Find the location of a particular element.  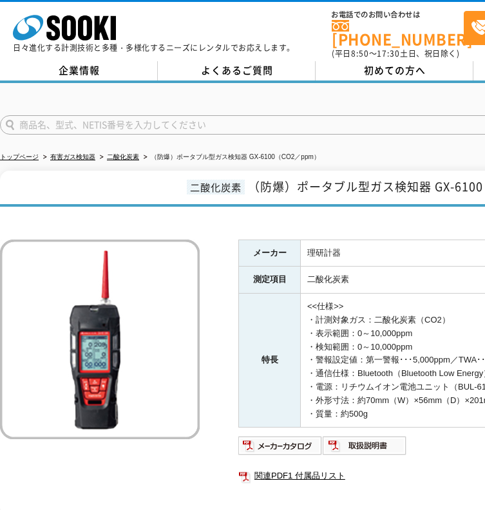

a: メーカーカタログ is located at coordinates (280, 449).